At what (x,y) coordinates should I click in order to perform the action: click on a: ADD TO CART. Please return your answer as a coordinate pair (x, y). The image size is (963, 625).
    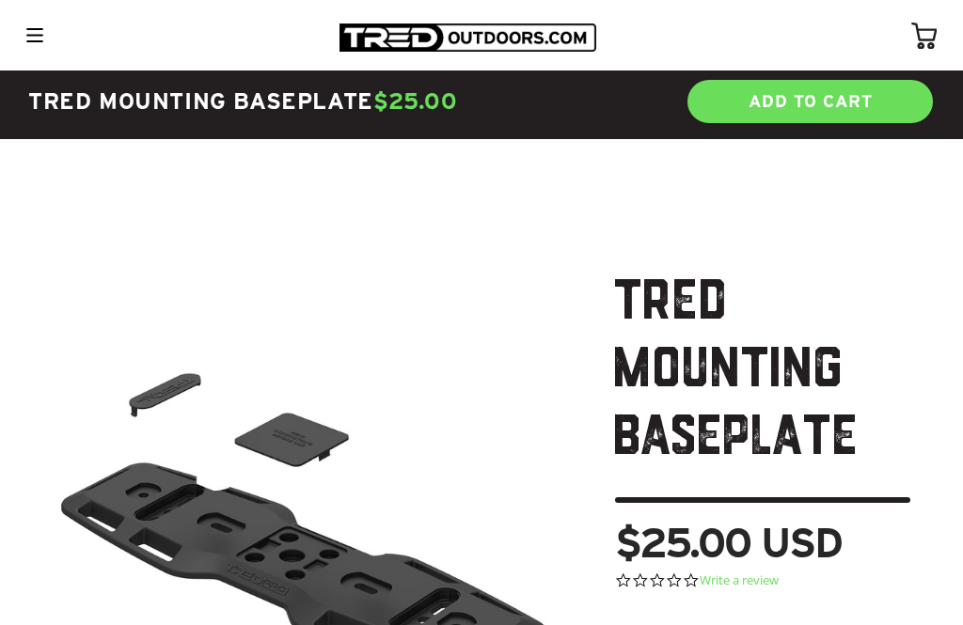
    Looking at the image, I should click on (809, 102).